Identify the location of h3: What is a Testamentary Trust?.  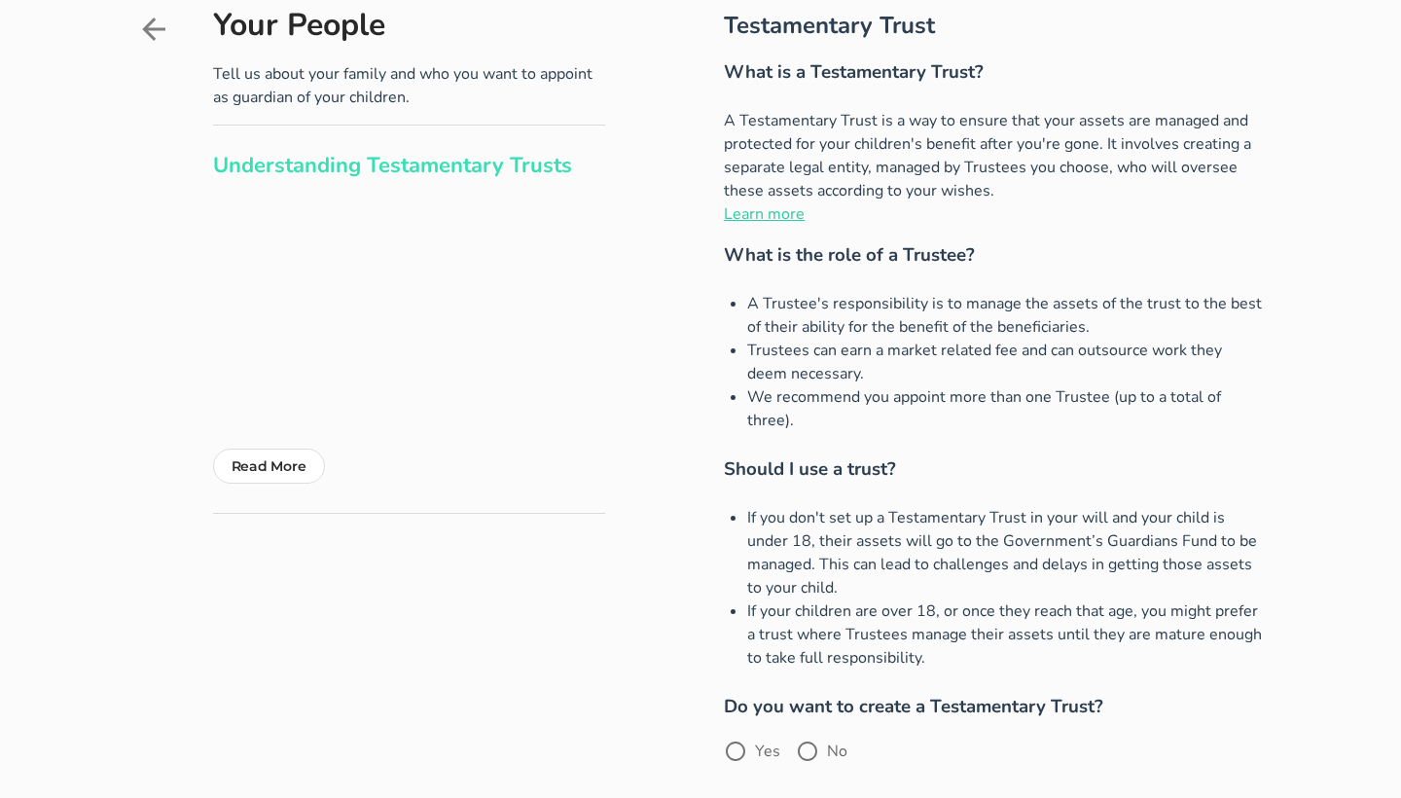
(994, 72).